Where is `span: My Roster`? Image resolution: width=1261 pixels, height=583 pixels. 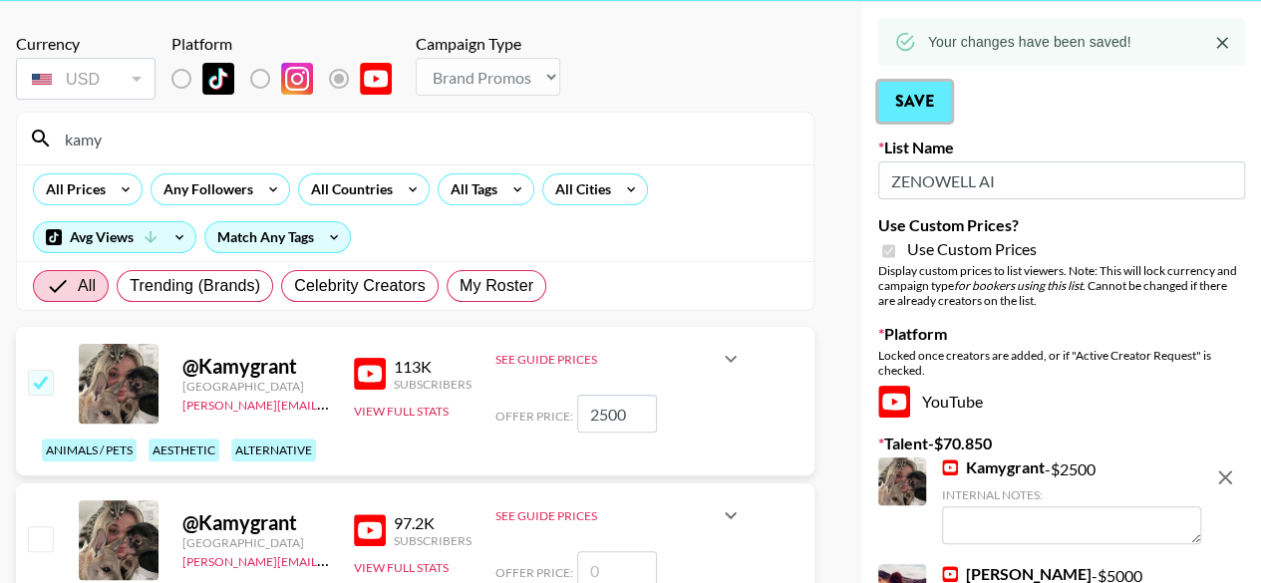 span: My Roster is located at coordinates (497, 286).